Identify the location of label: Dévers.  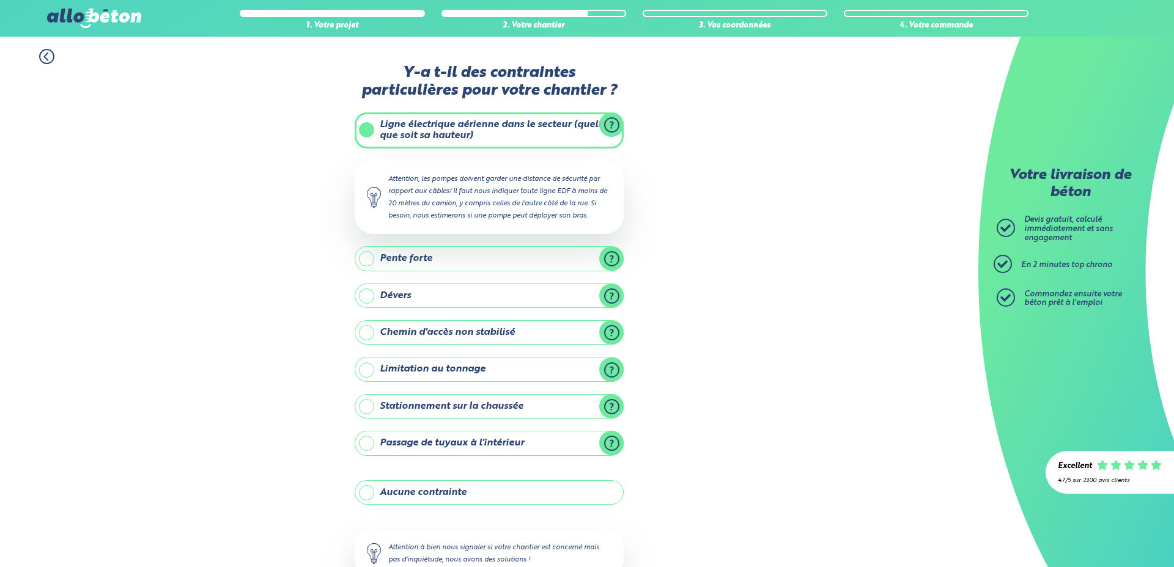
(489, 296).